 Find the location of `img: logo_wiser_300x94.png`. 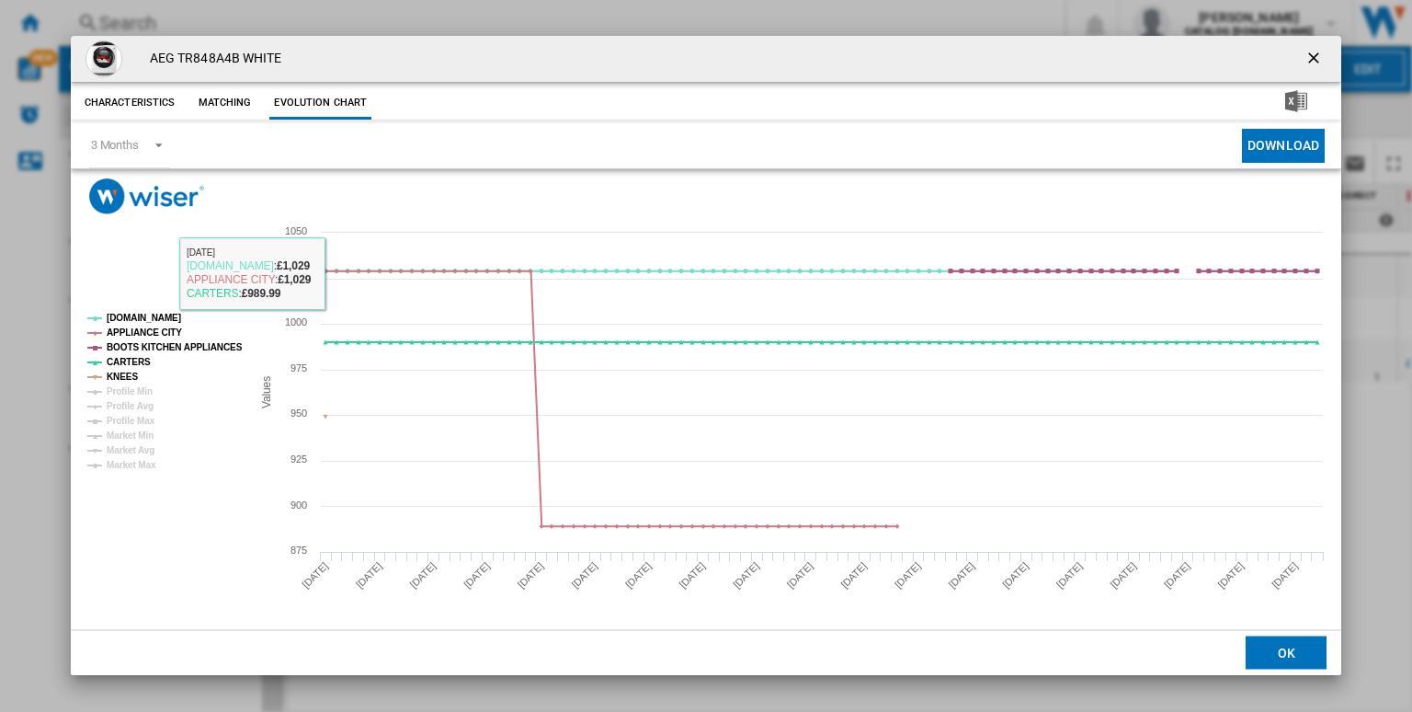

img: logo_wiser_300x94.png is located at coordinates (146, 196).